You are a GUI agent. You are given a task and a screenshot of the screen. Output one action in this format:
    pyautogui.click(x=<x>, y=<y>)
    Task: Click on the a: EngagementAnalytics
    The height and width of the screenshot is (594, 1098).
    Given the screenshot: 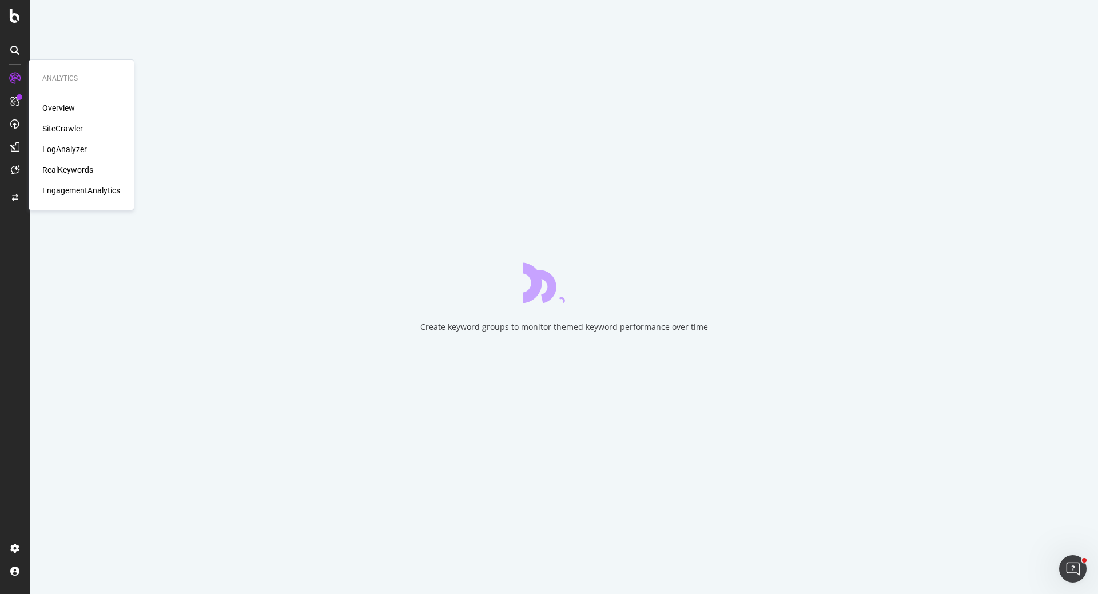 What is the action you would take?
    pyautogui.click(x=81, y=190)
    